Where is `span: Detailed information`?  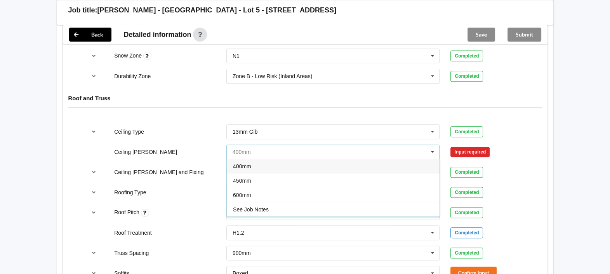 span: Detailed information is located at coordinates (158, 35).